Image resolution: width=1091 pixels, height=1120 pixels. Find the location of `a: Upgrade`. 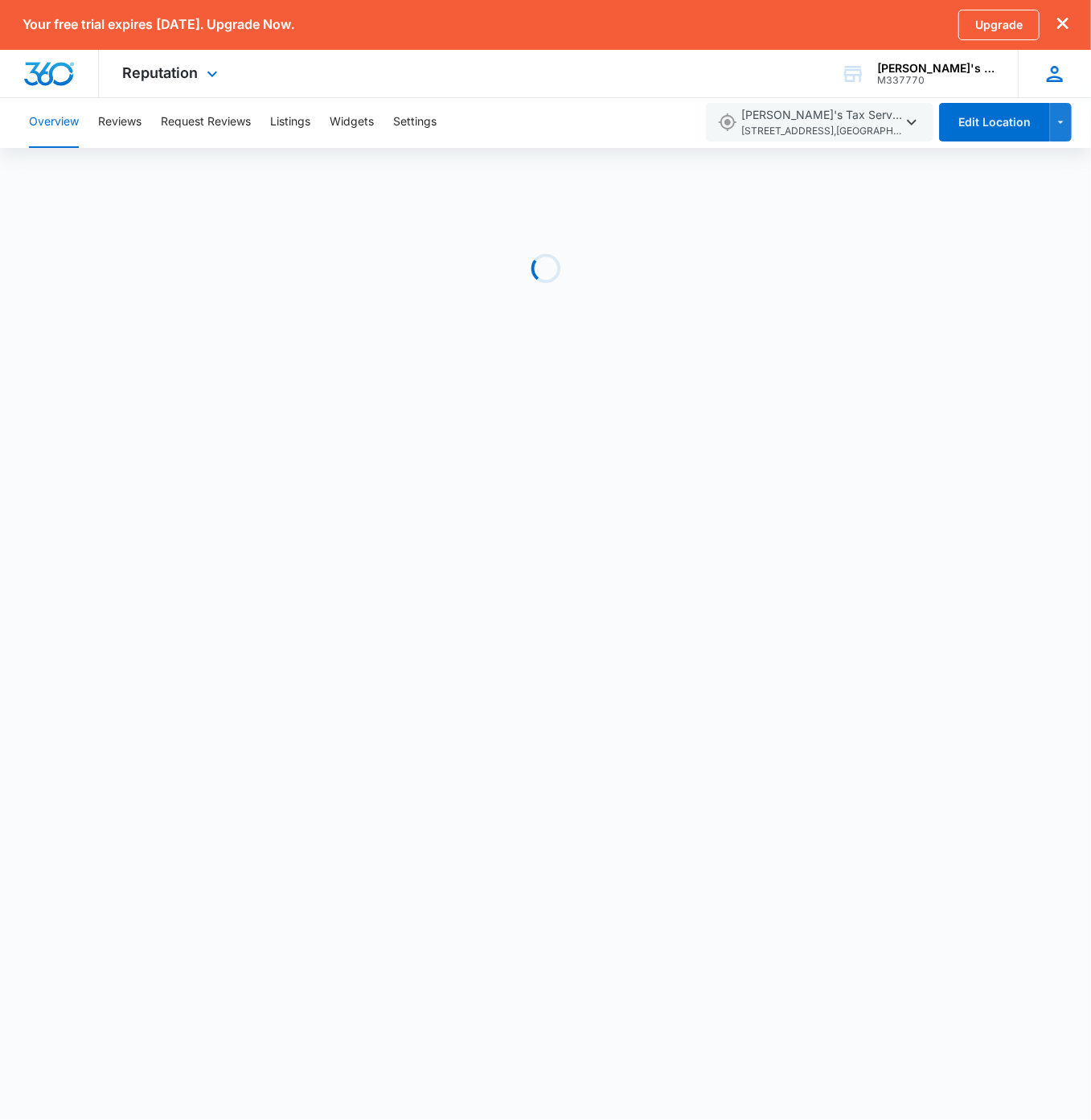

a: Upgrade is located at coordinates (998, 25).